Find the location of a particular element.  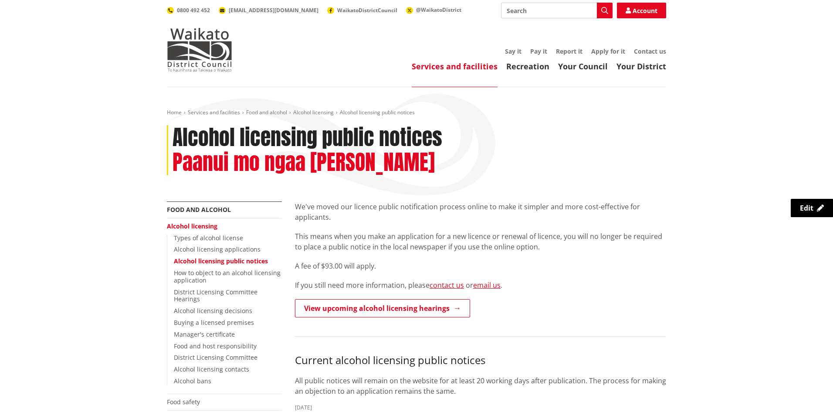

span: Edit is located at coordinates (807, 208).